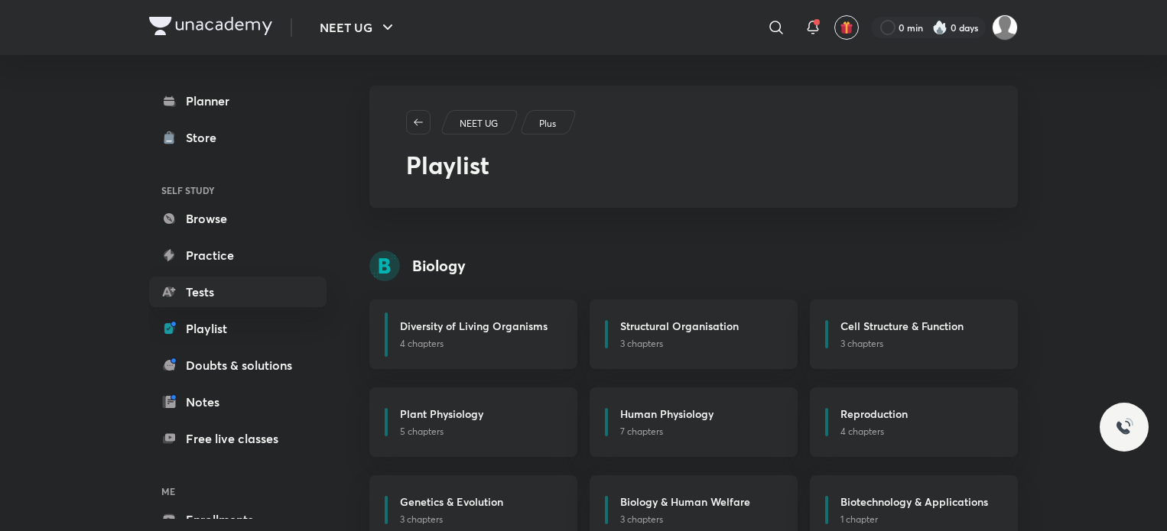  What do you see at coordinates (846, 28) in the screenshot?
I see `button: avatar` at bounding box center [846, 28].